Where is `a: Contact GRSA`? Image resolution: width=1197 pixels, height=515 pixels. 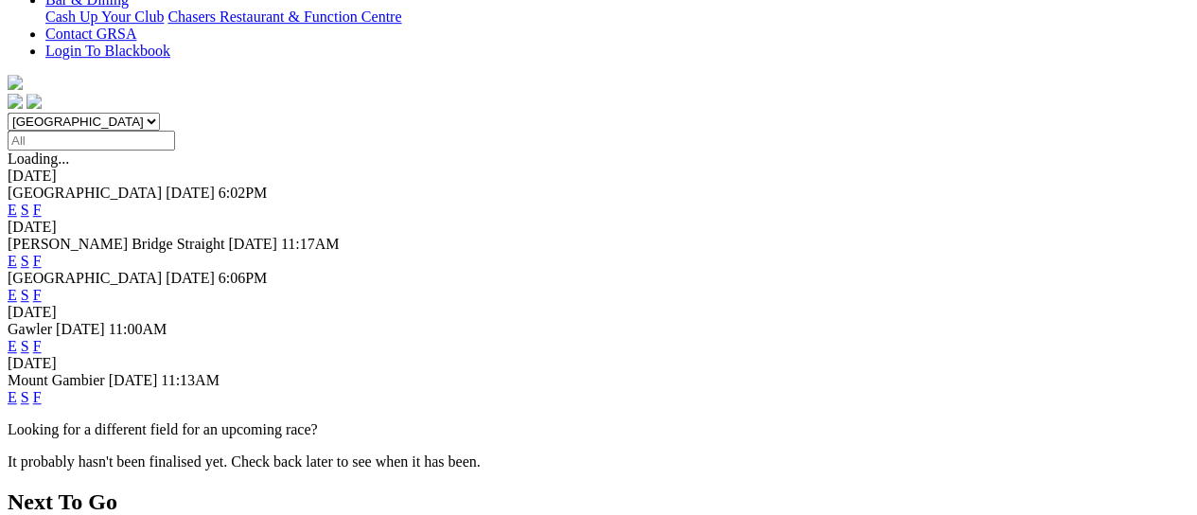 a: Contact GRSA is located at coordinates (91, 33).